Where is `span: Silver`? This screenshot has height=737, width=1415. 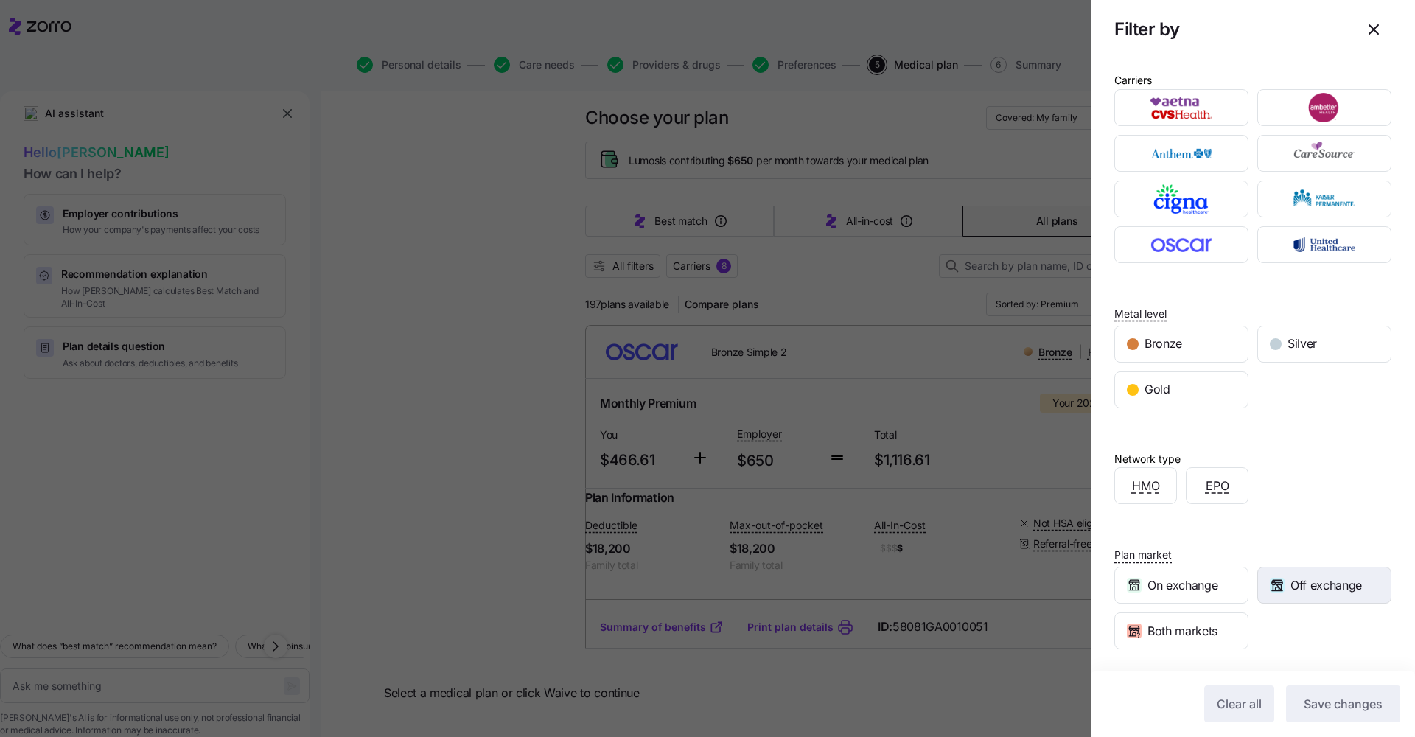
span: Silver is located at coordinates (1302, 343).